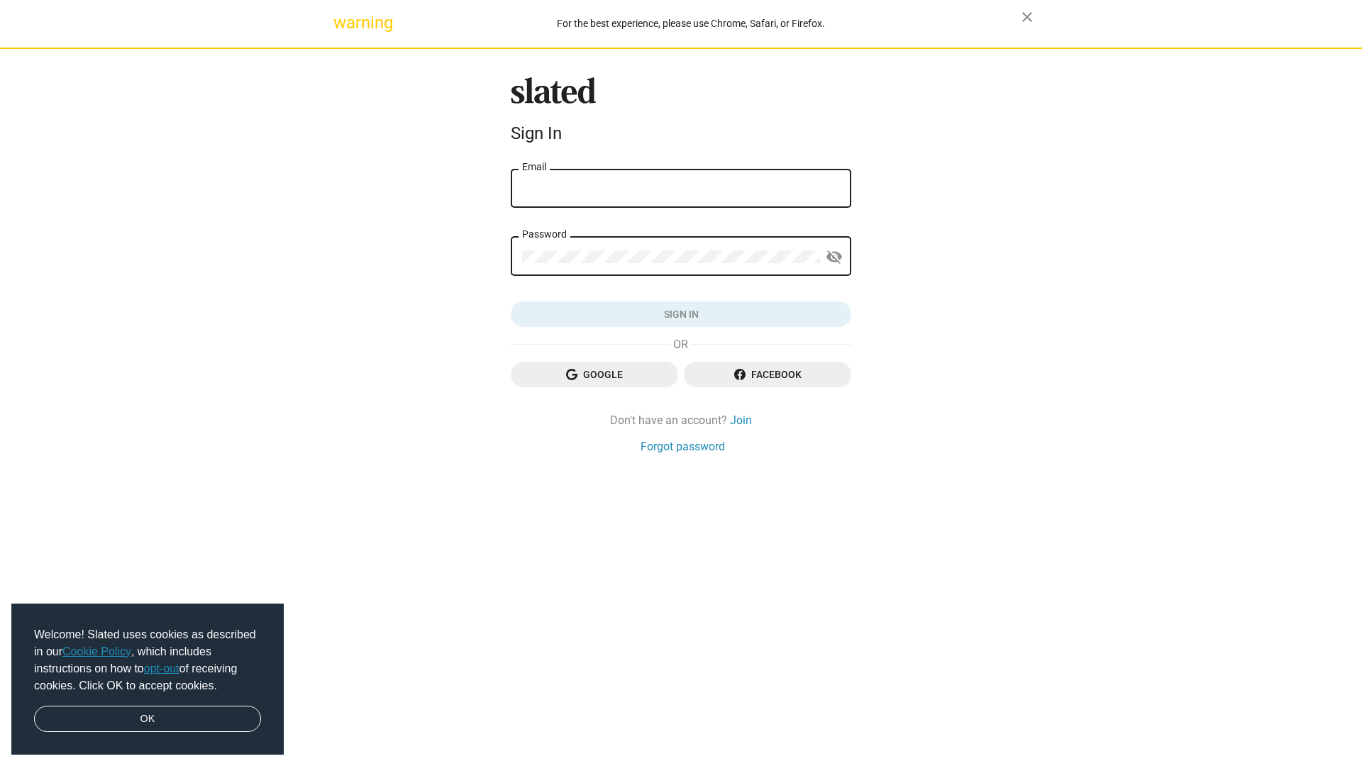 Image resolution: width=1362 pixels, height=766 pixels. Describe the element at coordinates (162, 668) in the screenshot. I see `a: opt-out` at that location.